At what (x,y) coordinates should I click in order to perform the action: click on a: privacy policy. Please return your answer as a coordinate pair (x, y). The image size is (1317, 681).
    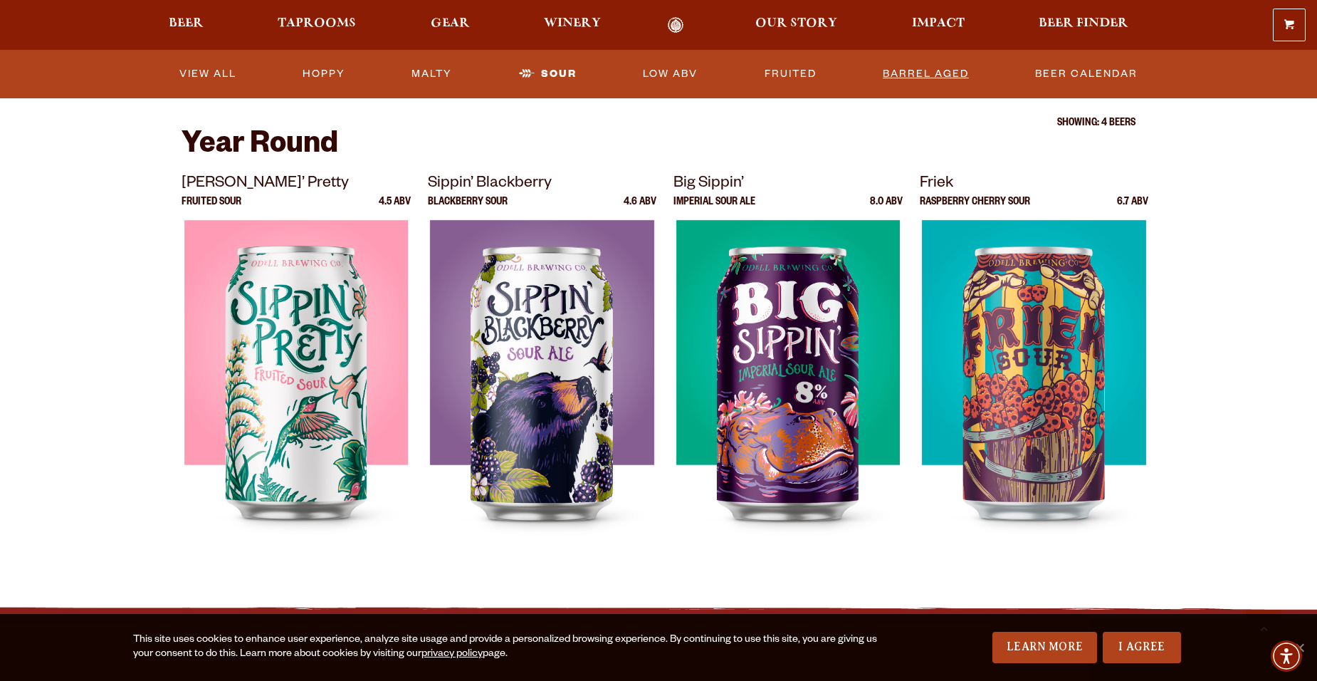
    Looking at the image, I should click on (452, 654).